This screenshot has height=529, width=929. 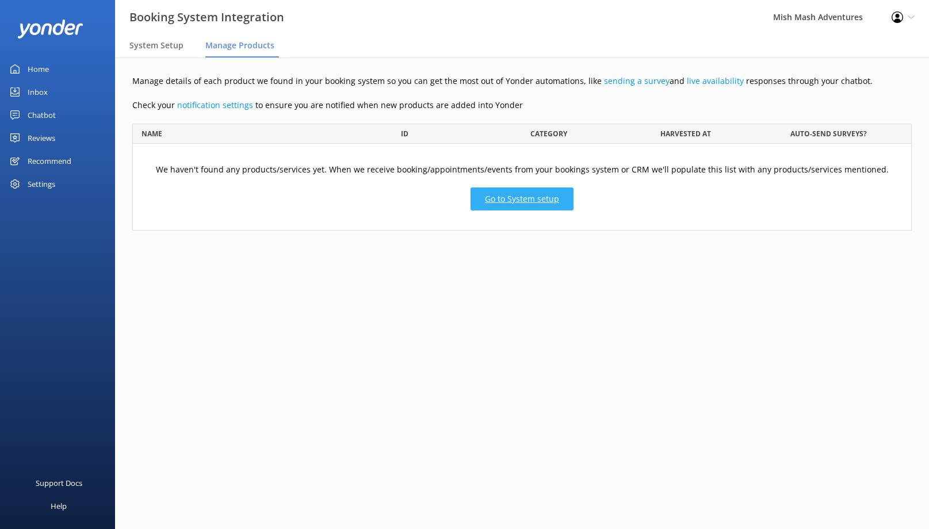 I want to click on p: We haven't found any products/services yet. When we receive booking/appointments/events from your..., so click(x=523, y=170).